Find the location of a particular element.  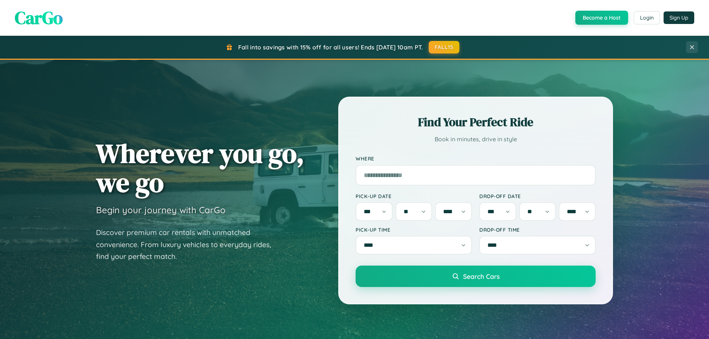

button: Login is located at coordinates (646, 18).